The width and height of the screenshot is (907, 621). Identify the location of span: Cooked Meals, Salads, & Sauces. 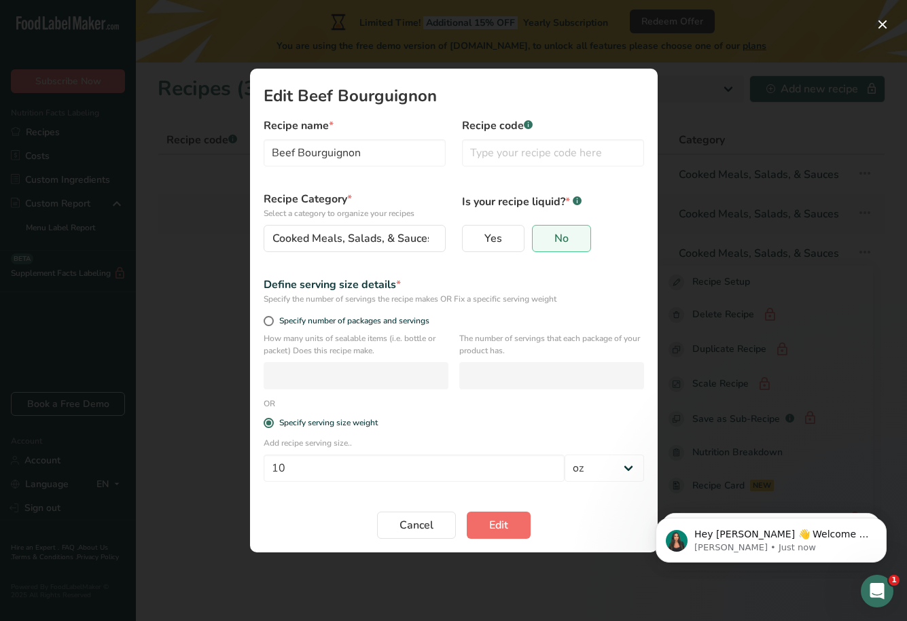
(353, 239).